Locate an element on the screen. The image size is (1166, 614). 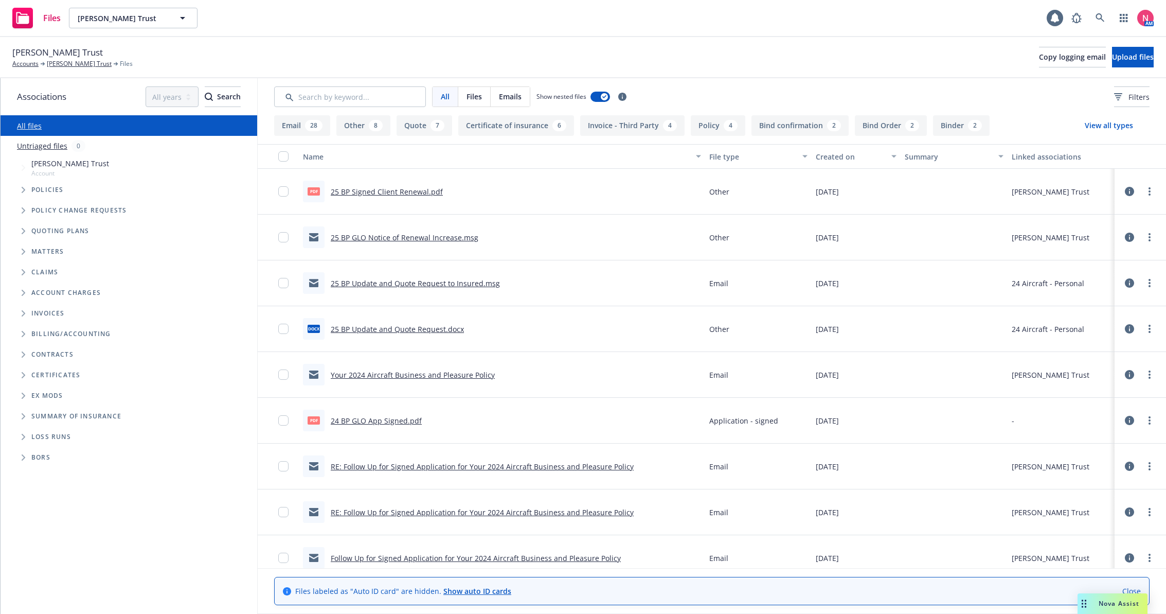
div: 6 is located at coordinates (559, 125).